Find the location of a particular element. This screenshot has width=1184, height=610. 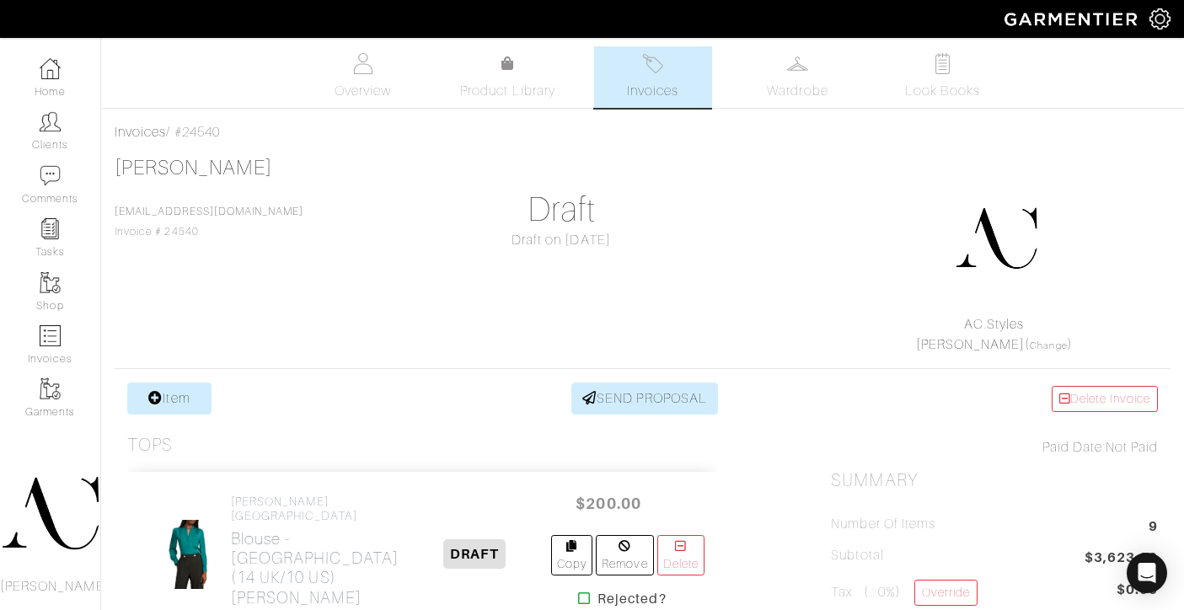

span: $3,623.00 is located at coordinates (1121, 559).